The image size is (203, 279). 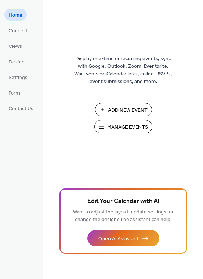 What do you see at coordinates (118, 239) in the screenshot?
I see `span: Open AI Assistant` at bounding box center [118, 239].